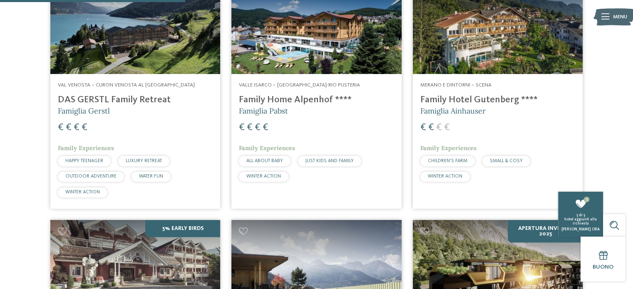 Image resolution: width=633 pixels, height=289 pixels. What do you see at coordinates (84, 161) in the screenshot?
I see `span: HAPPY TEENAGER` at bounding box center [84, 161].